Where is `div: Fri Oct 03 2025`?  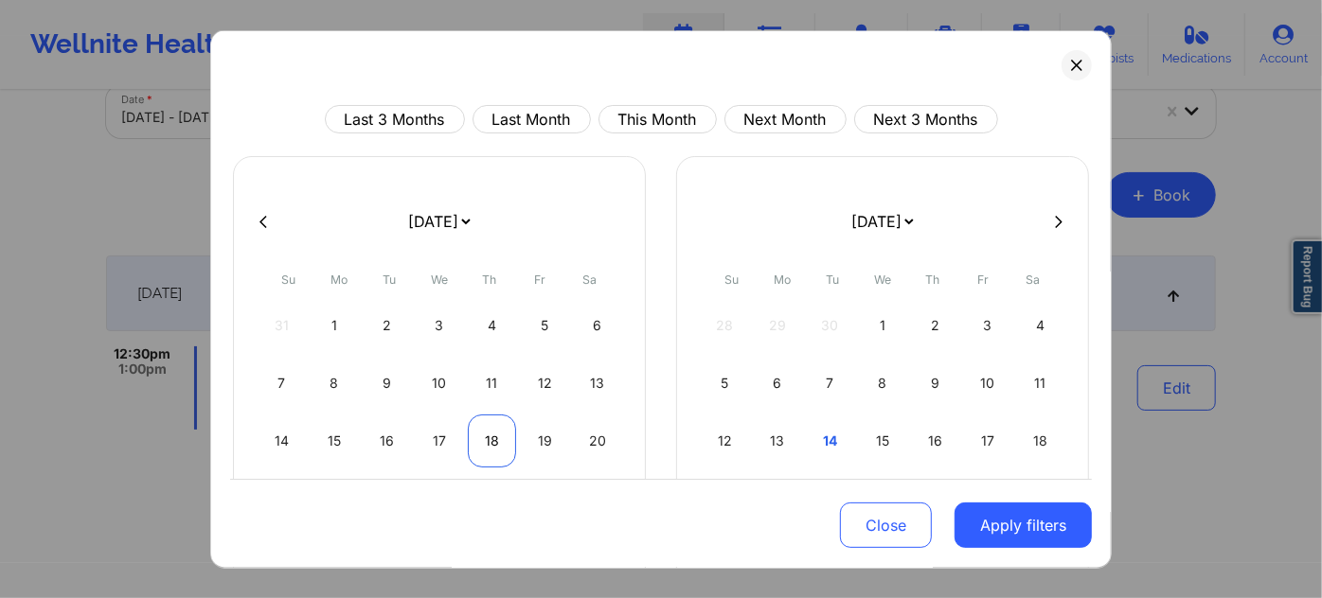 div: Fri Oct 03 2025 is located at coordinates (988, 326).